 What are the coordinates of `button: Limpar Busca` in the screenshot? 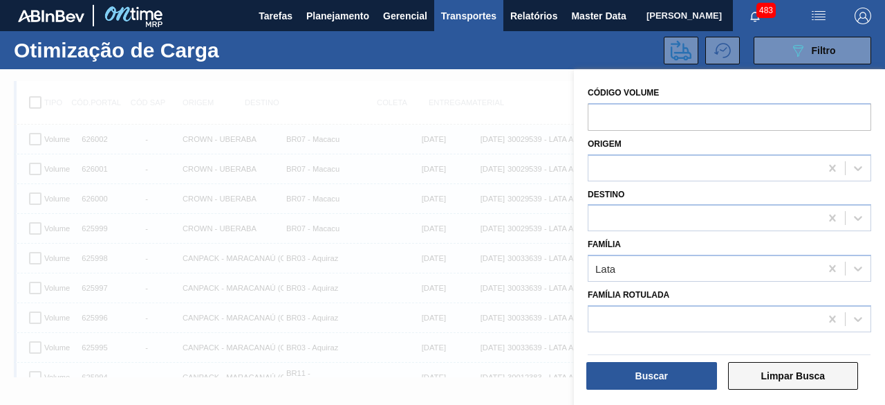 It's located at (793, 376).